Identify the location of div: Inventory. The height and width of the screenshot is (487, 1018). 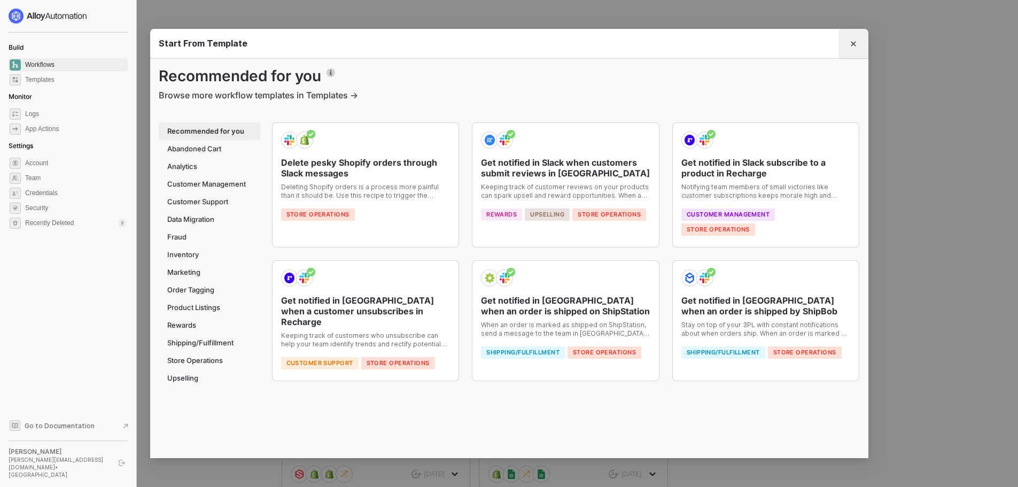
(209, 254).